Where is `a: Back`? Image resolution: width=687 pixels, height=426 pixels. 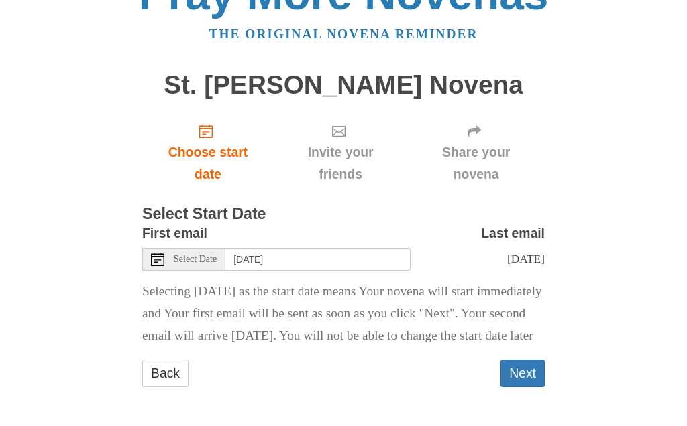
a: Back is located at coordinates (165, 373).